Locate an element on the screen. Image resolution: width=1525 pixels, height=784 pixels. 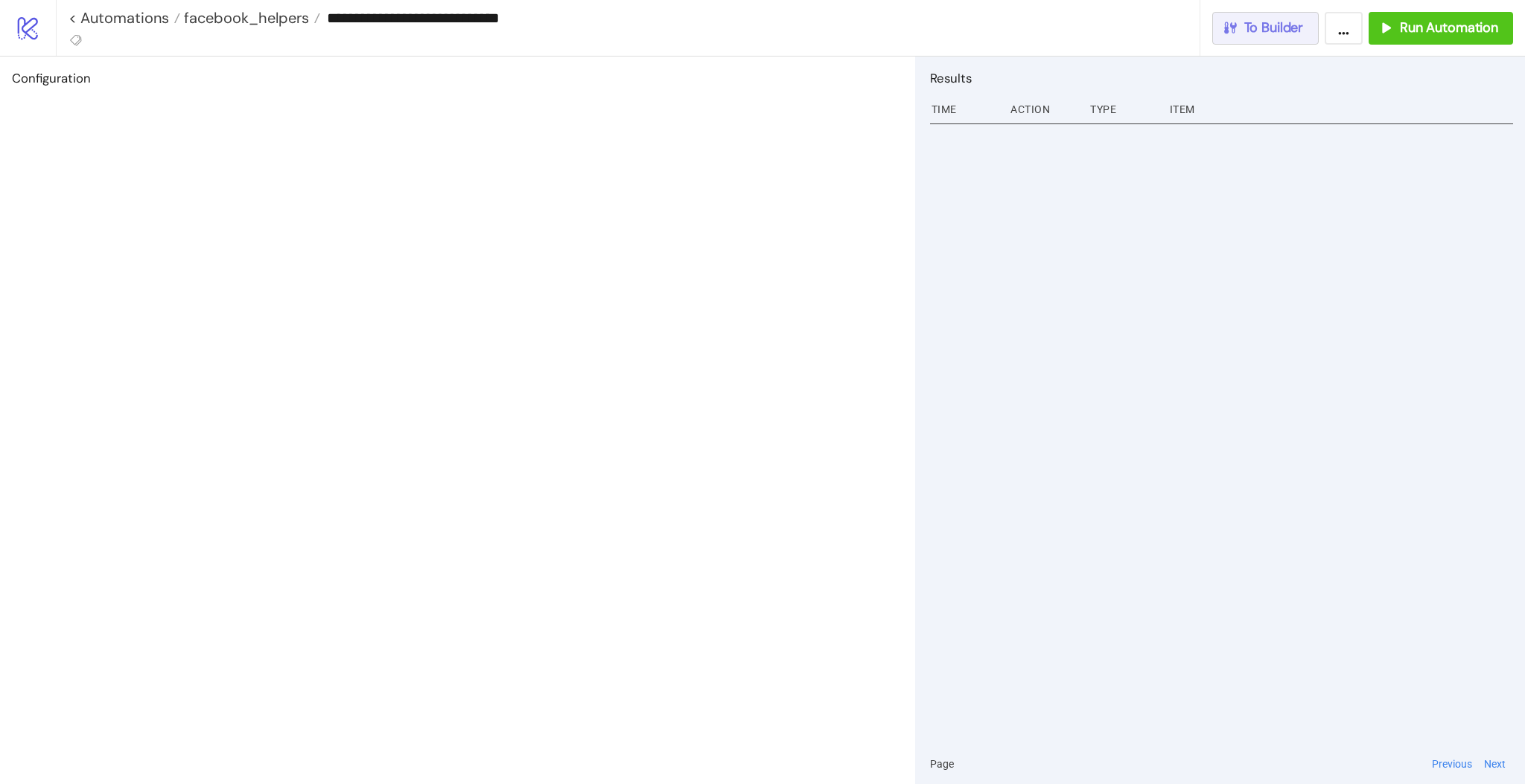
button: Previous is located at coordinates (1452, 764).